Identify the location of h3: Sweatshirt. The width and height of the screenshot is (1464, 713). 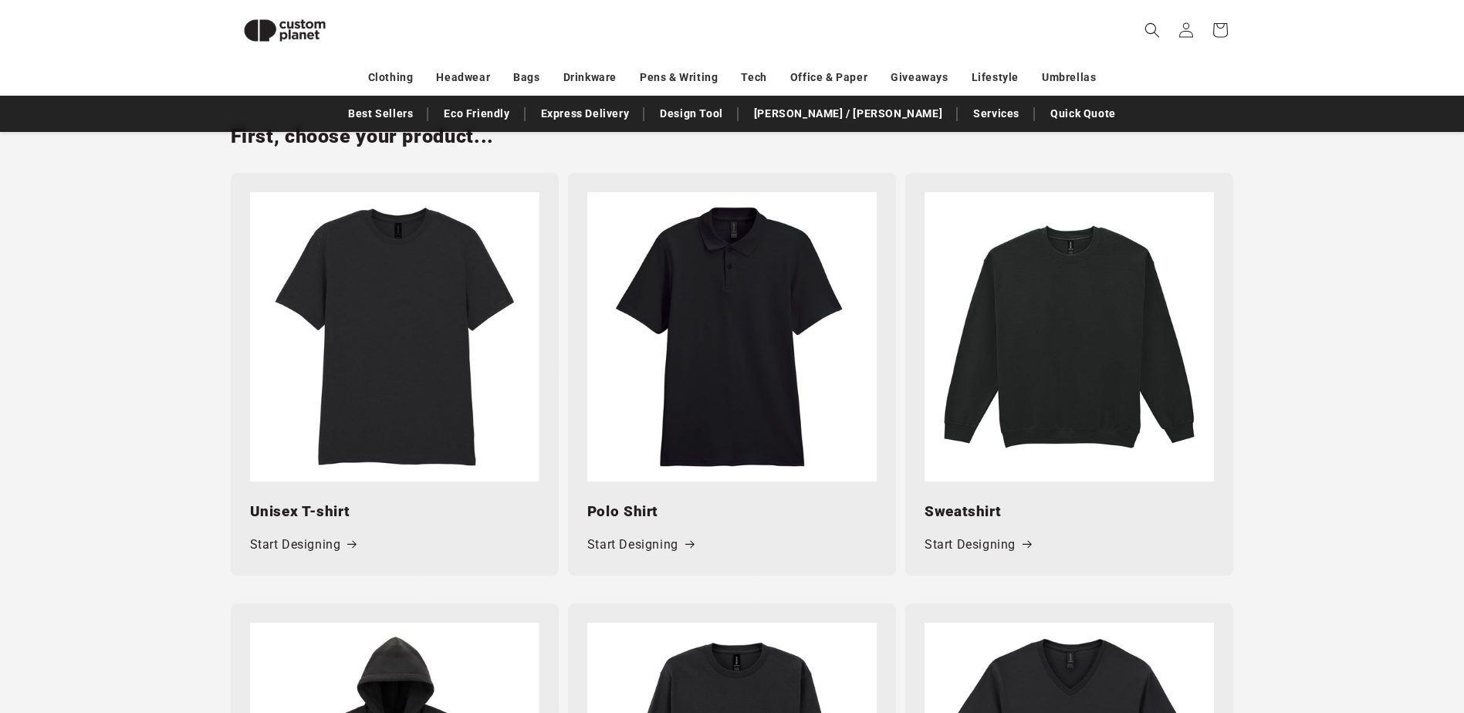
(1069, 512).